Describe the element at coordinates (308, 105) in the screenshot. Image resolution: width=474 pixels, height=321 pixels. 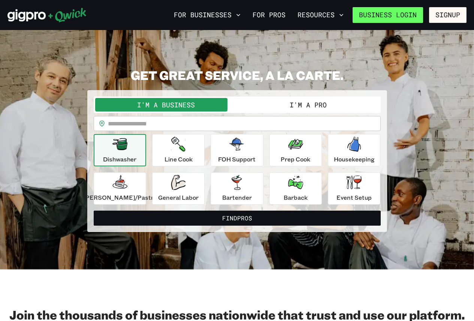
I see `button: I'm a Pro` at that location.